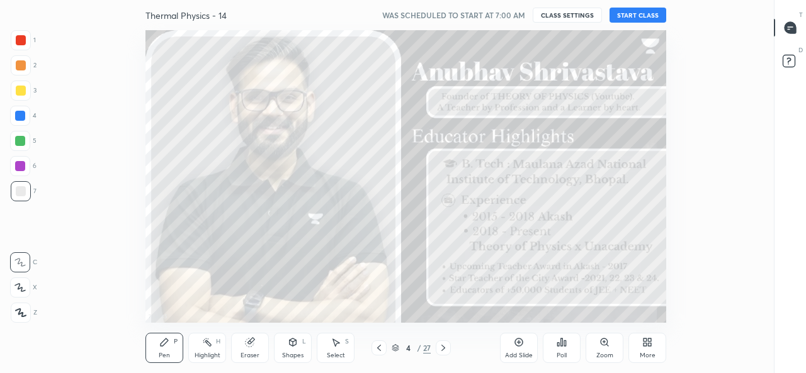 This screenshot has width=806, height=373. Describe the element at coordinates (164, 356) in the screenshot. I see `div: Pen` at that location.